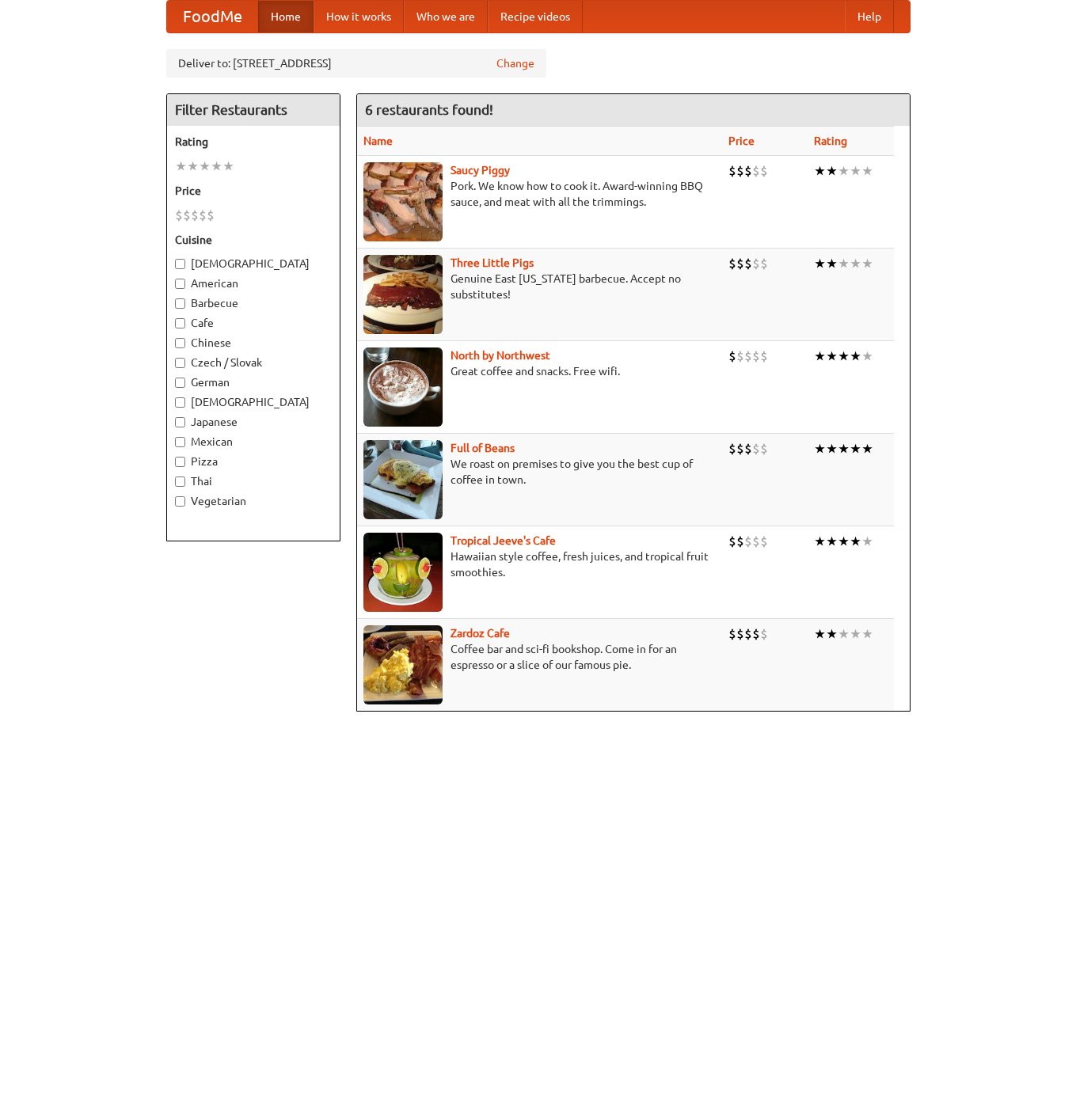 This screenshot has width=1076, height=1120. Describe the element at coordinates (480, 633) in the screenshot. I see `a: Zardoz Cafe` at that location.